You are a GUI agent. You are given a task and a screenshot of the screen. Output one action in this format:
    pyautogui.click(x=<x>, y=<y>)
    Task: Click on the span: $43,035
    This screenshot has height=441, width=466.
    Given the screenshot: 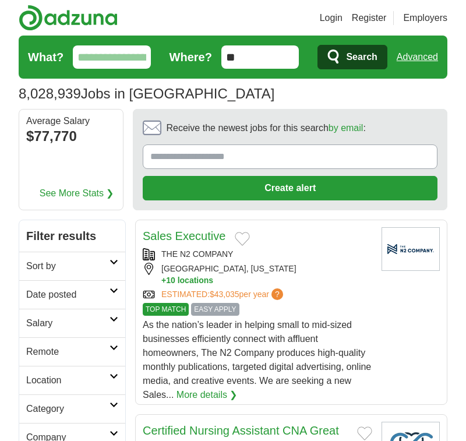 What is the action you would take?
    pyautogui.click(x=224, y=294)
    